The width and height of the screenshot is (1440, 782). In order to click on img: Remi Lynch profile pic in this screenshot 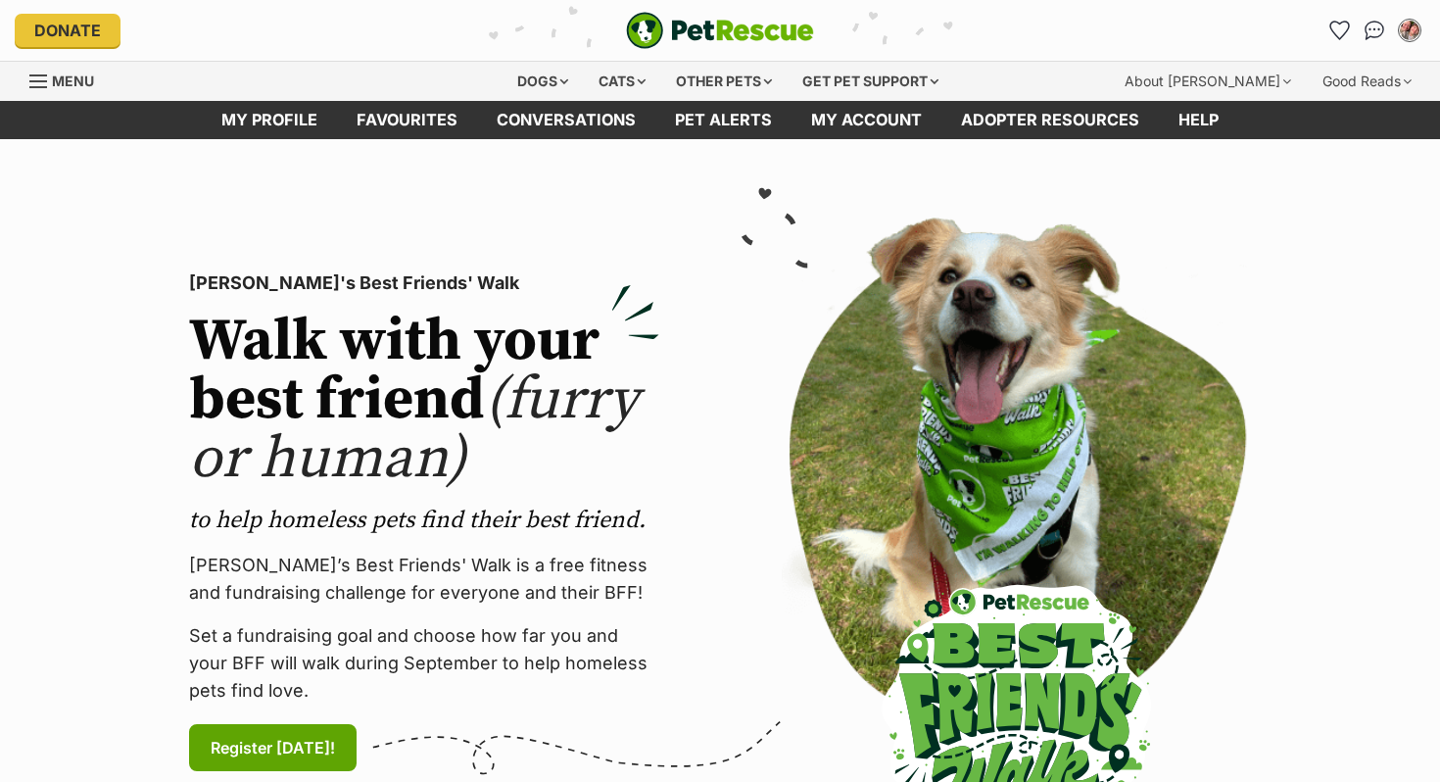, I will do `click(1410, 30)`.